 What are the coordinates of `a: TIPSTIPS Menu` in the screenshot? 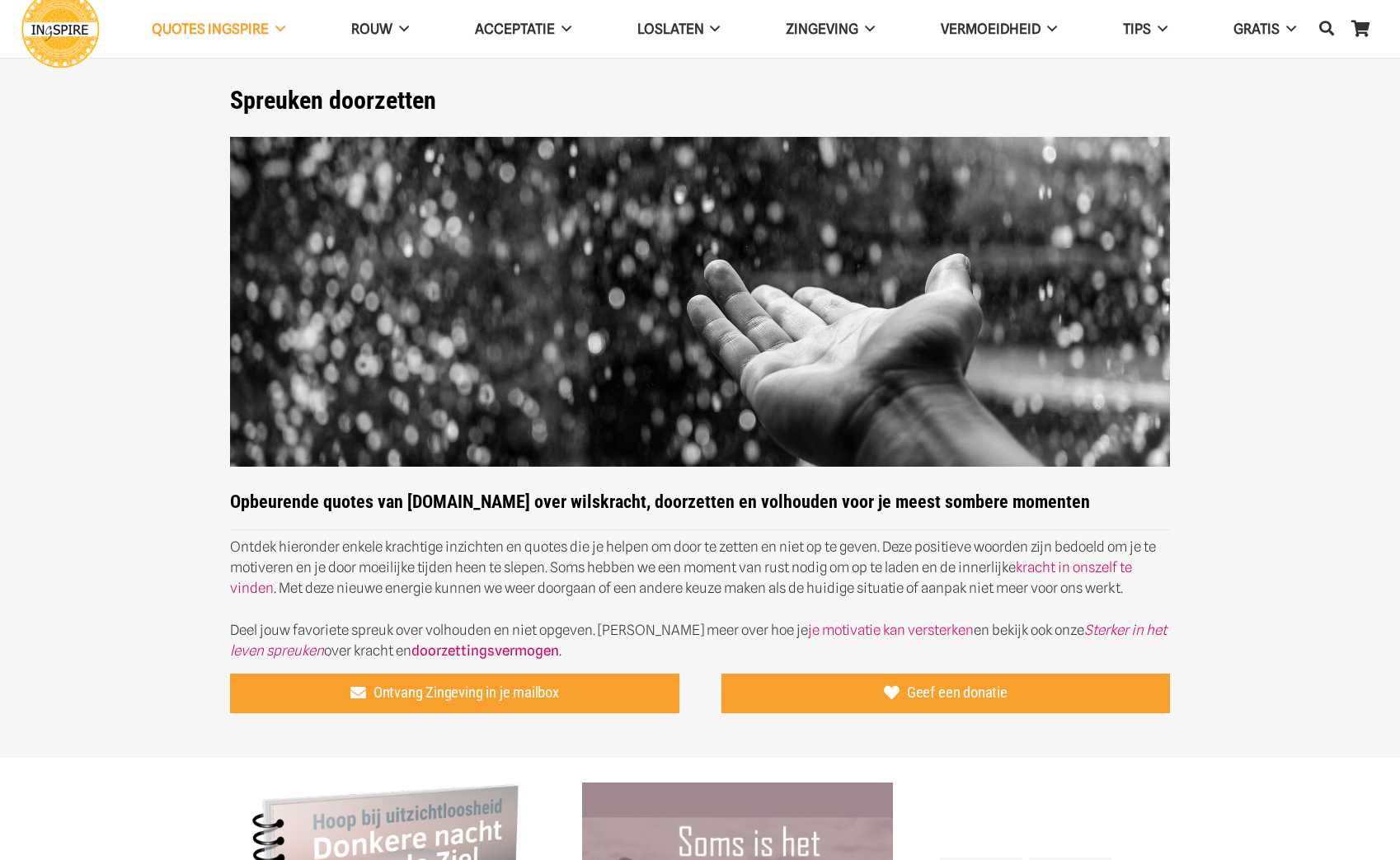 It's located at (1145, 29).